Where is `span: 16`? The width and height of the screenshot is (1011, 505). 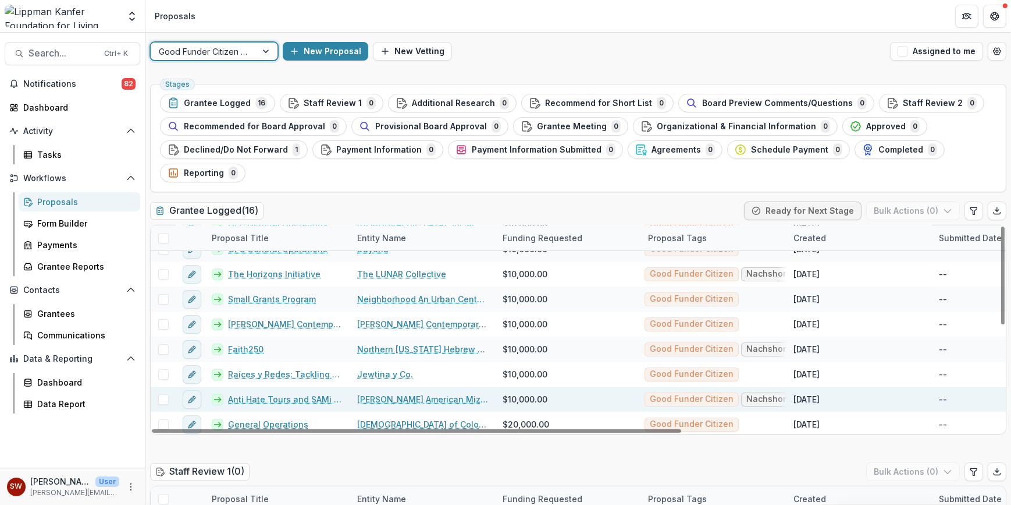
span: 16 is located at coordinates (261, 103).